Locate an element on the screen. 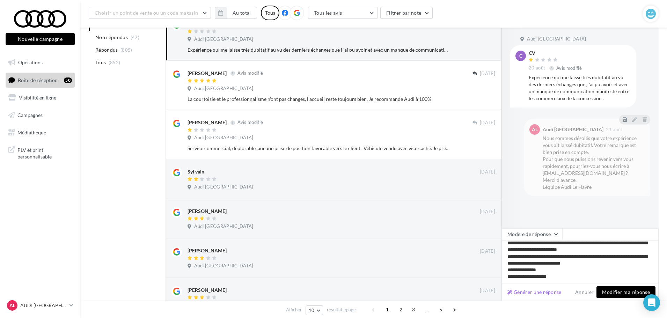 The height and width of the screenshot is (318, 667). span: Visibilité en ligne is located at coordinates (37, 97).